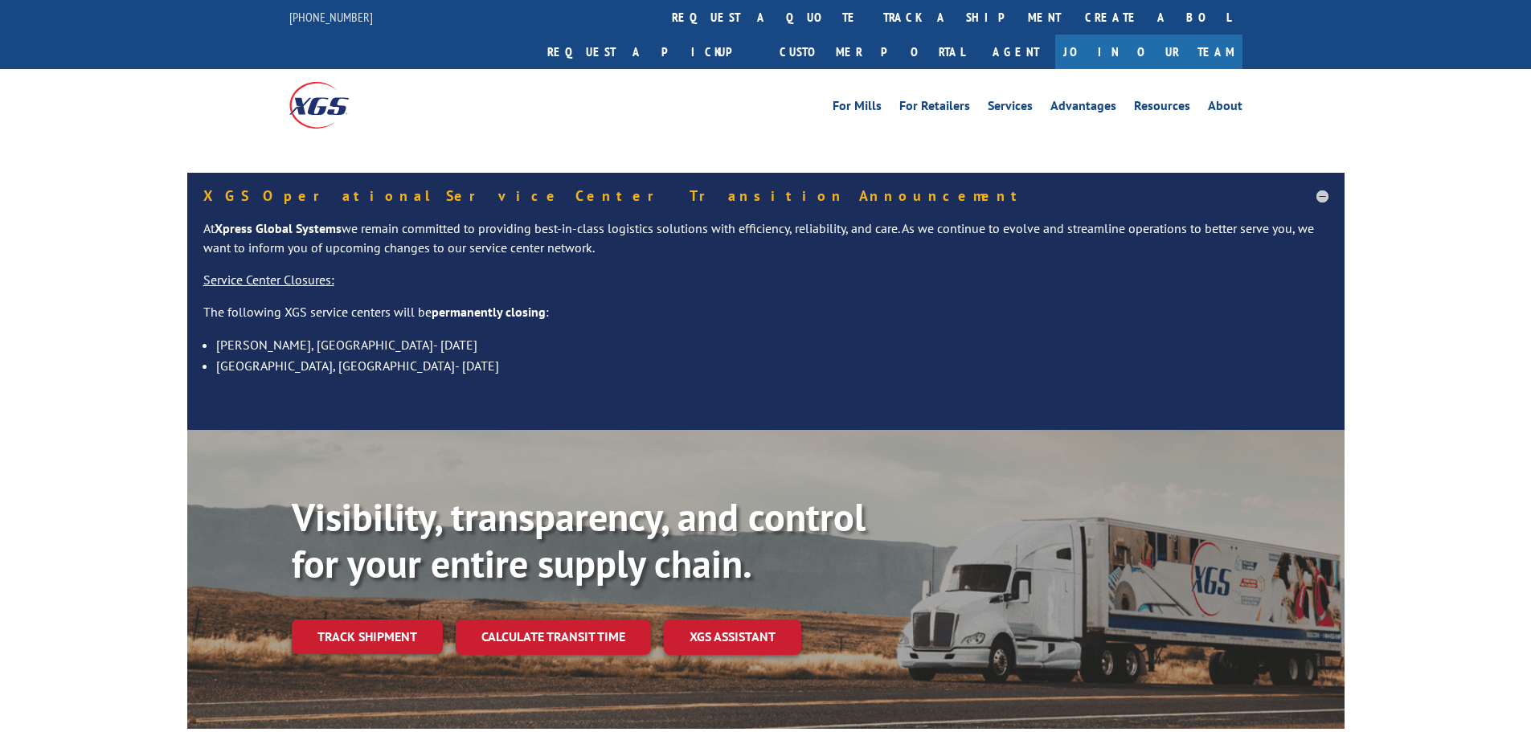  Describe the element at coordinates (268, 280) in the screenshot. I see `u: Service Center Closures:` at that location.